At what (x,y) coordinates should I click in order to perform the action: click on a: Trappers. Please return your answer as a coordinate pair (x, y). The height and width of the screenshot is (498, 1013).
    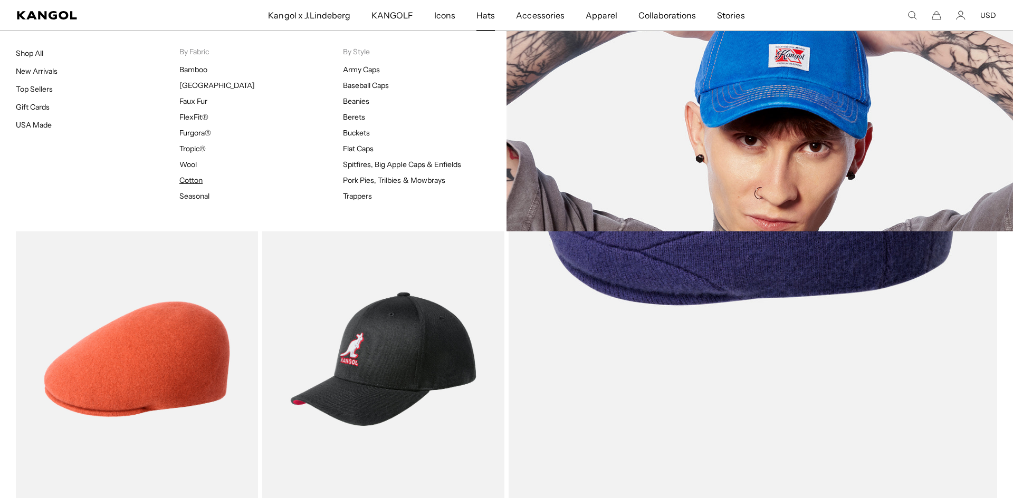
    Looking at the image, I should click on (357, 196).